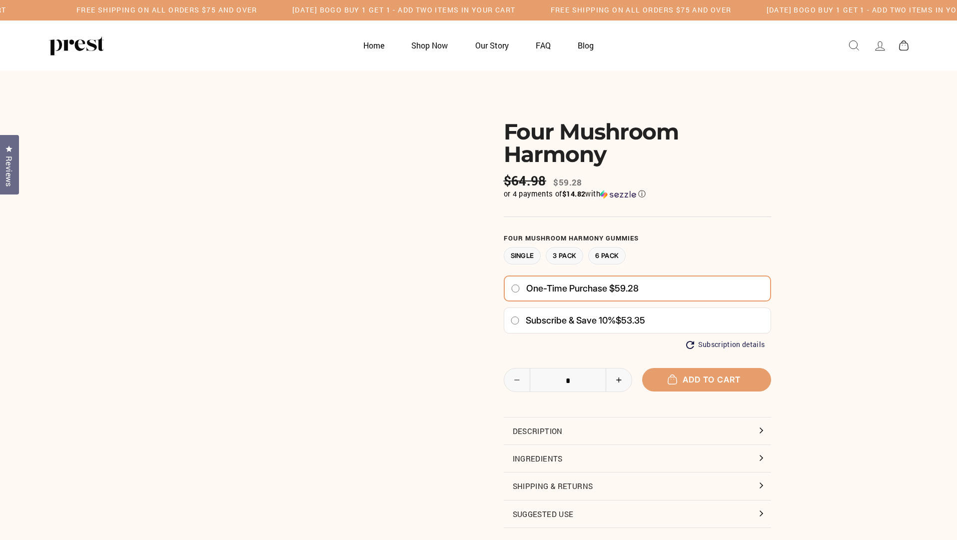 This screenshot has width=957, height=540. What do you see at coordinates (564, 255) in the screenshot?
I see `label: 3 Pack` at bounding box center [564, 255].